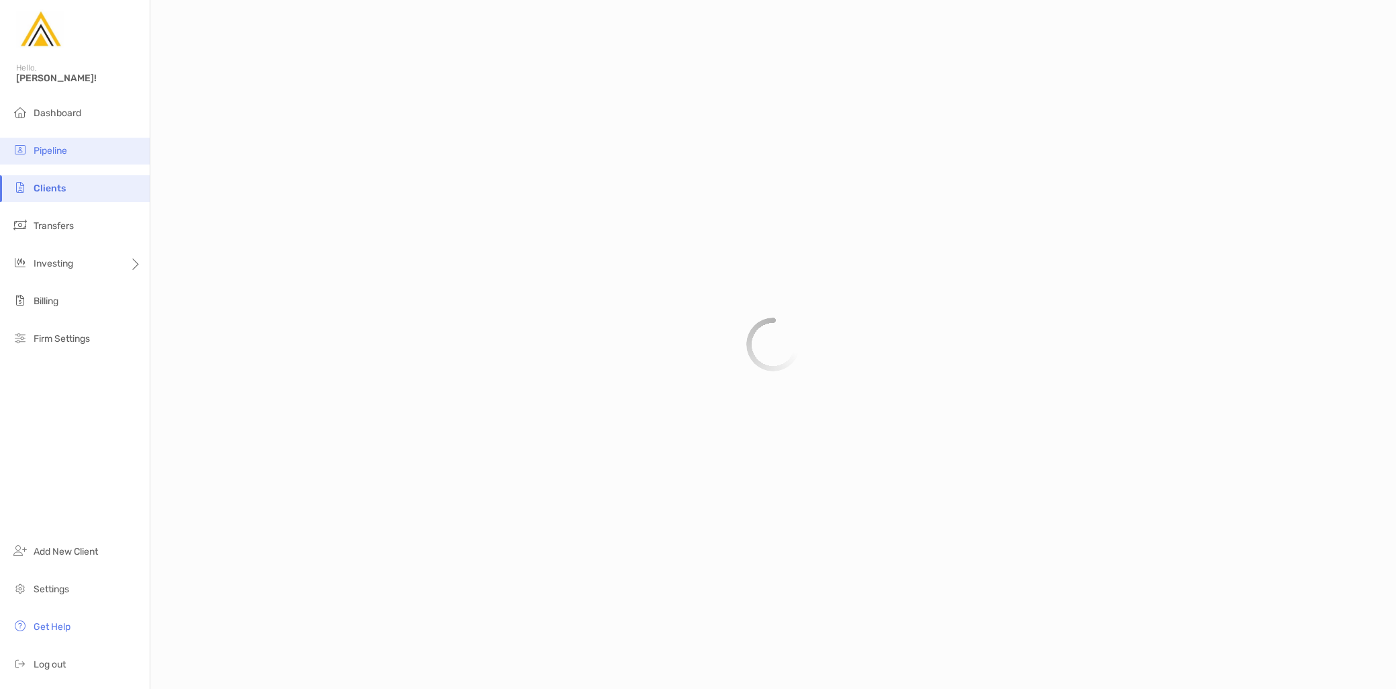  What do you see at coordinates (53, 263) in the screenshot?
I see `span: Investing` at bounding box center [53, 263].